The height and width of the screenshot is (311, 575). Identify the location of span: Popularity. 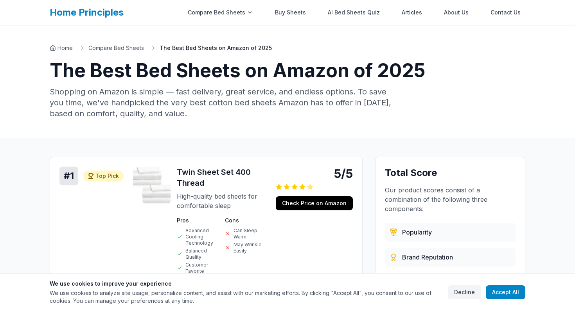
(417, 233).